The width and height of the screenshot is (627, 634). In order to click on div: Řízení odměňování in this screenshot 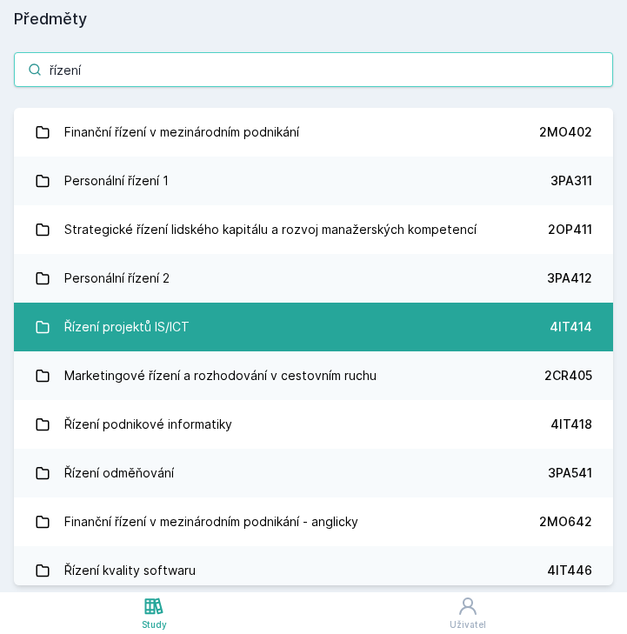, I will do `click(119, 473)`.